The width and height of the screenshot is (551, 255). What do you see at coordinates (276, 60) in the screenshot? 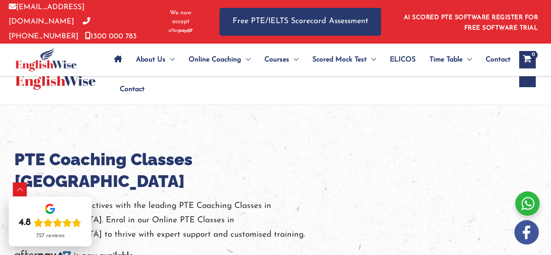
I see `span: Courses` at bounding box center [276, 60].